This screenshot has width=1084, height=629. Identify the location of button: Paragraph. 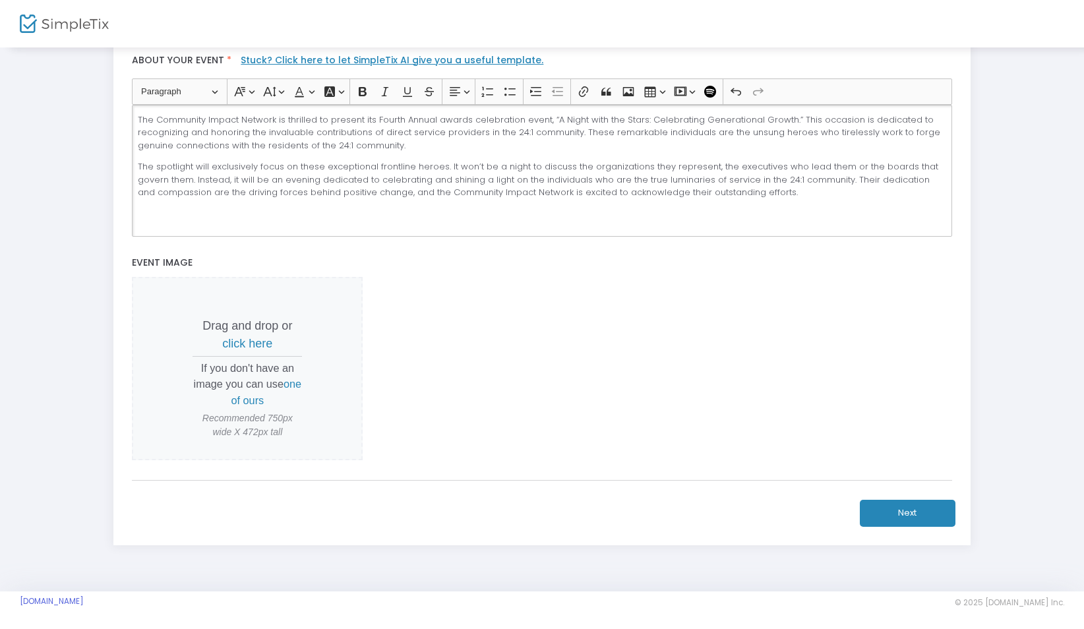
(179, 91).